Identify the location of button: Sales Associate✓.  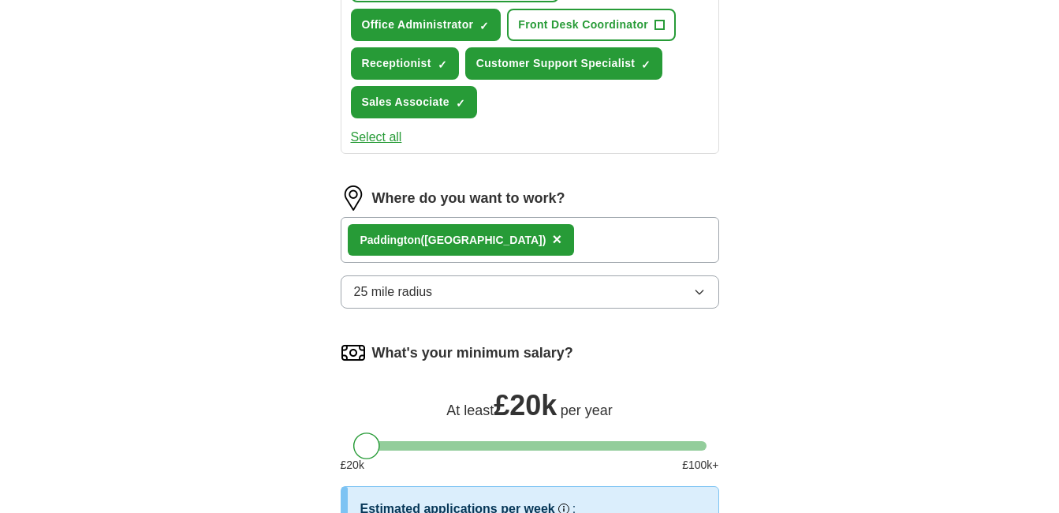
(414, 102).